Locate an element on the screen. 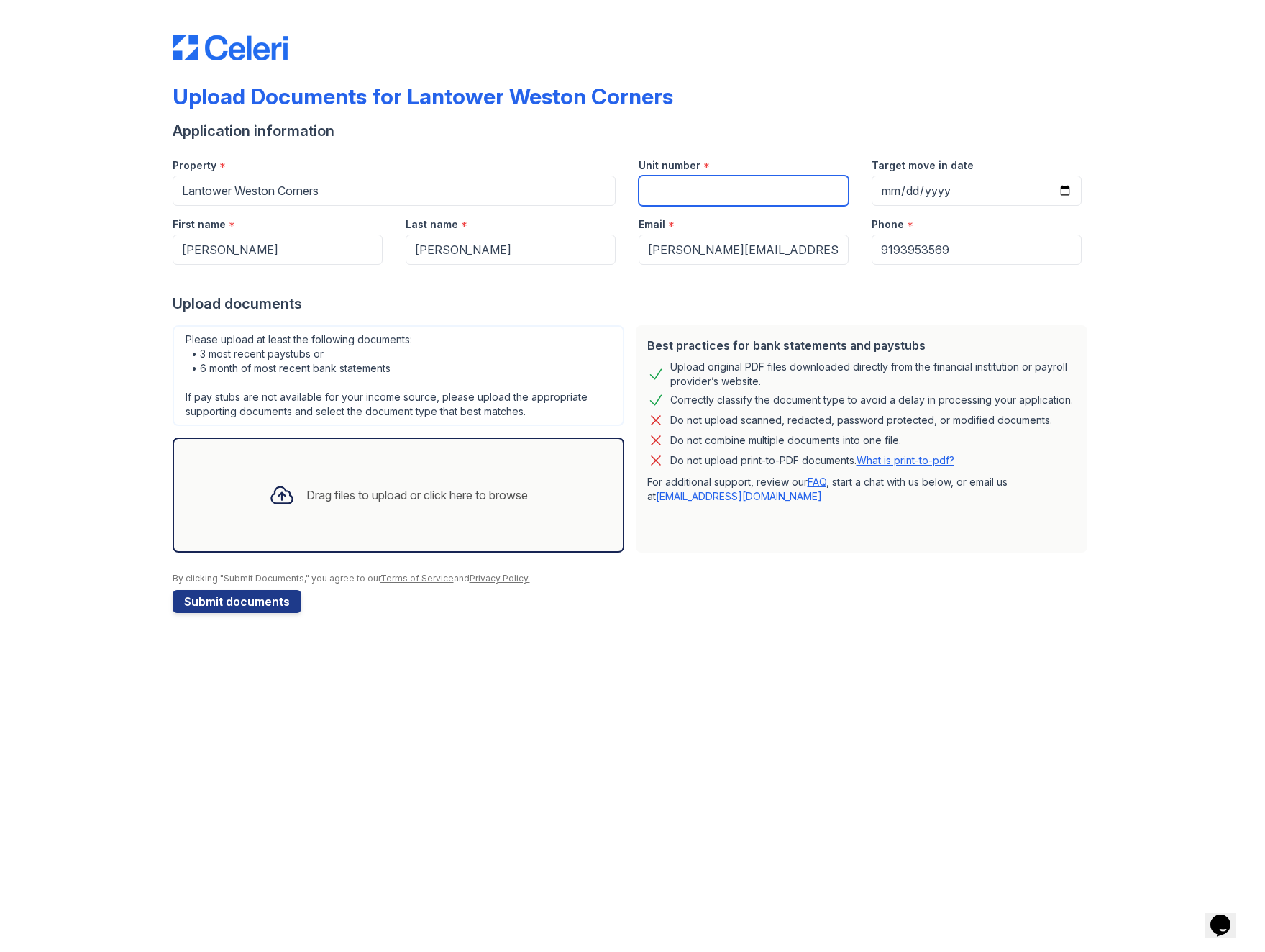 Image resolution: width=1265 pixels, height=952 pixels. button: Submit documents is located at coordinates (237, 601).